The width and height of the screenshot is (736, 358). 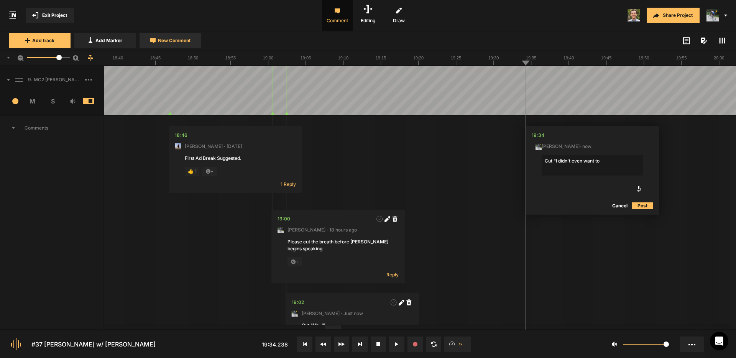 I want to click on text: 19:50, so click(x=644, y=58).